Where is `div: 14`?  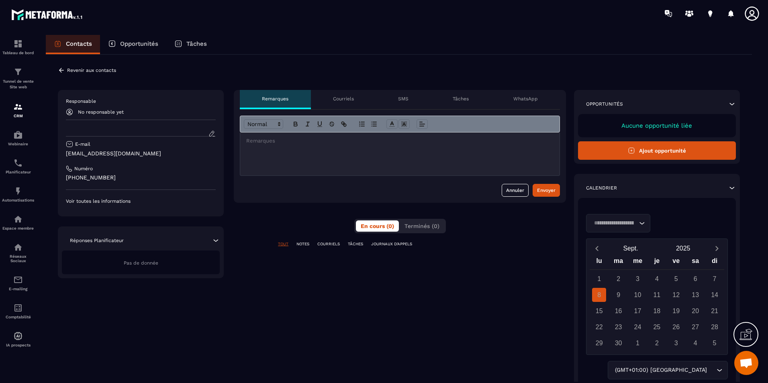 div: 14 is located at coordinates (715, 295).